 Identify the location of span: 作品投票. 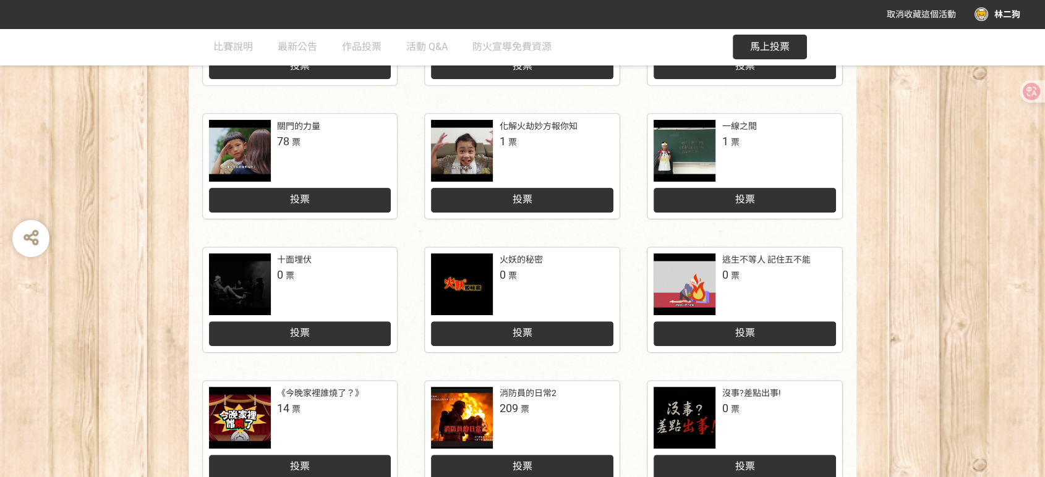
(362, 46).